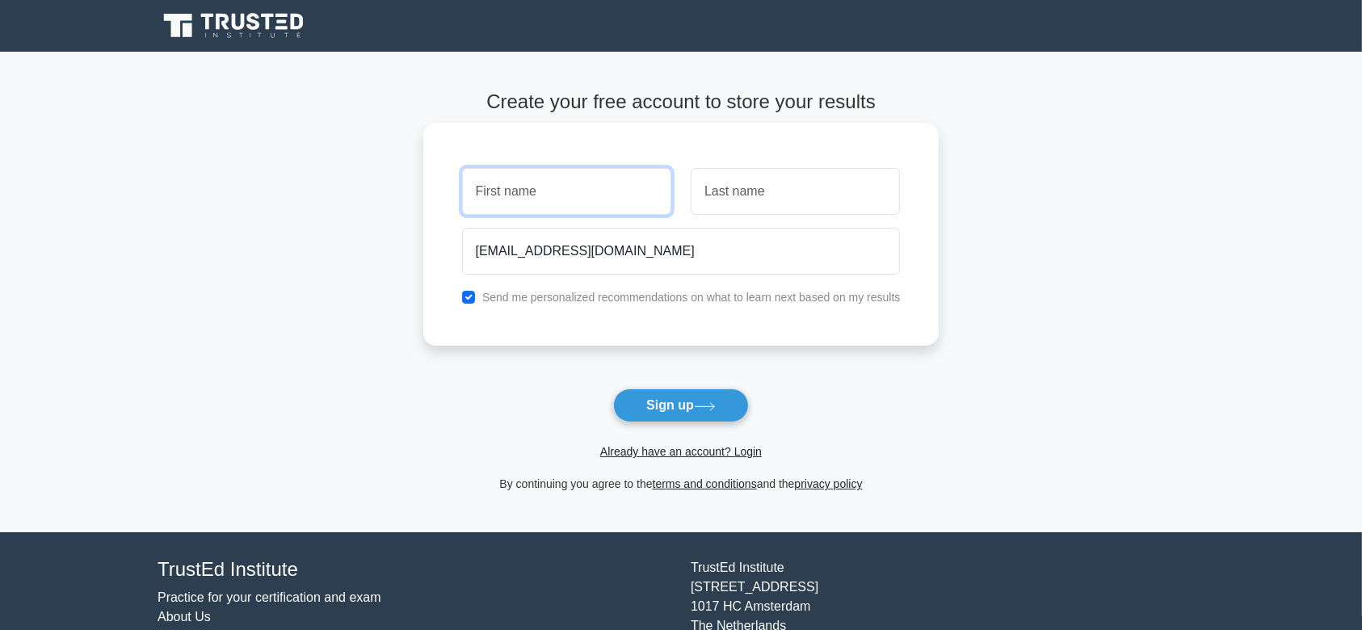  What do you see at coordinates (705, 484) in the screenshot?
I see `a: terms and conditions` at bounding box center [705, 484].